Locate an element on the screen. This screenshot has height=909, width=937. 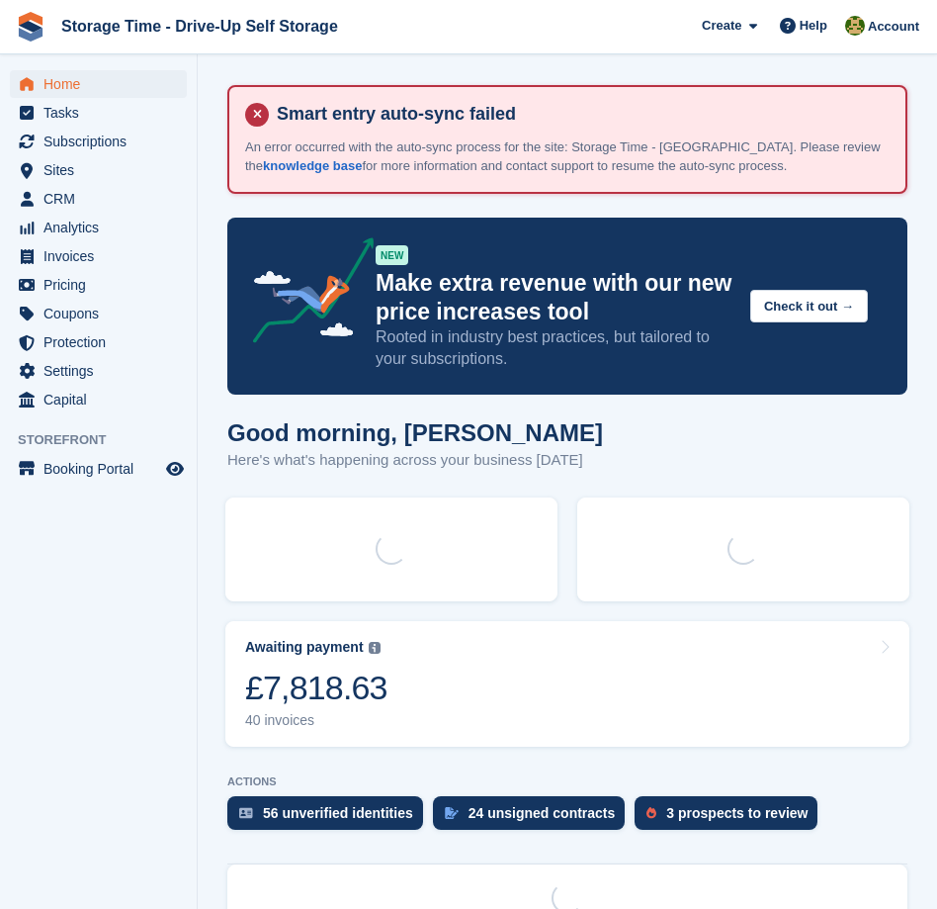
div: £7,818.63 is located at coordinates (316, 687).